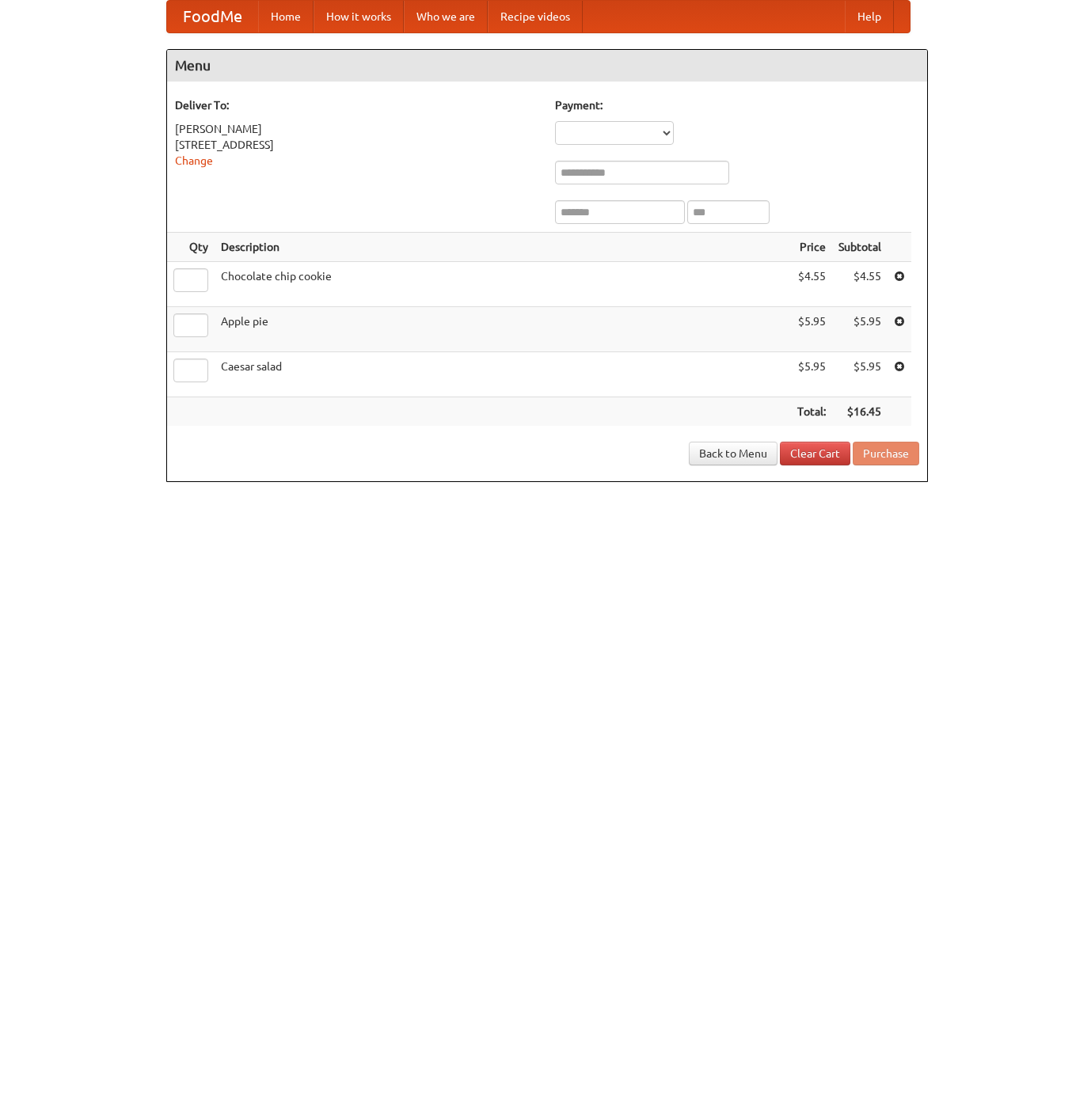 Image resolution: width=1076 pixels, height=1120 pixels. What do you see at coordinates (535, 16) in the screenshot?
I see `a: Recipe videos` at bounding box center [535, 16].